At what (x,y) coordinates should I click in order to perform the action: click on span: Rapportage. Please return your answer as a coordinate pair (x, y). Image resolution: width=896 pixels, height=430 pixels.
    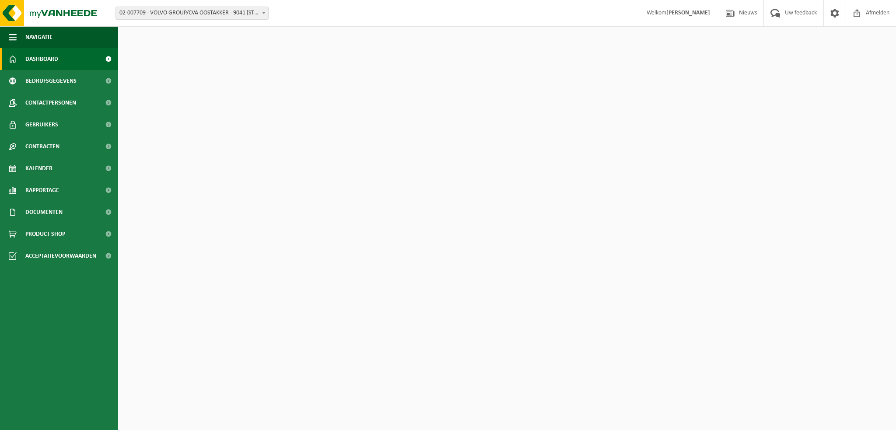
    Looking at the image, I should click on (42, 190).